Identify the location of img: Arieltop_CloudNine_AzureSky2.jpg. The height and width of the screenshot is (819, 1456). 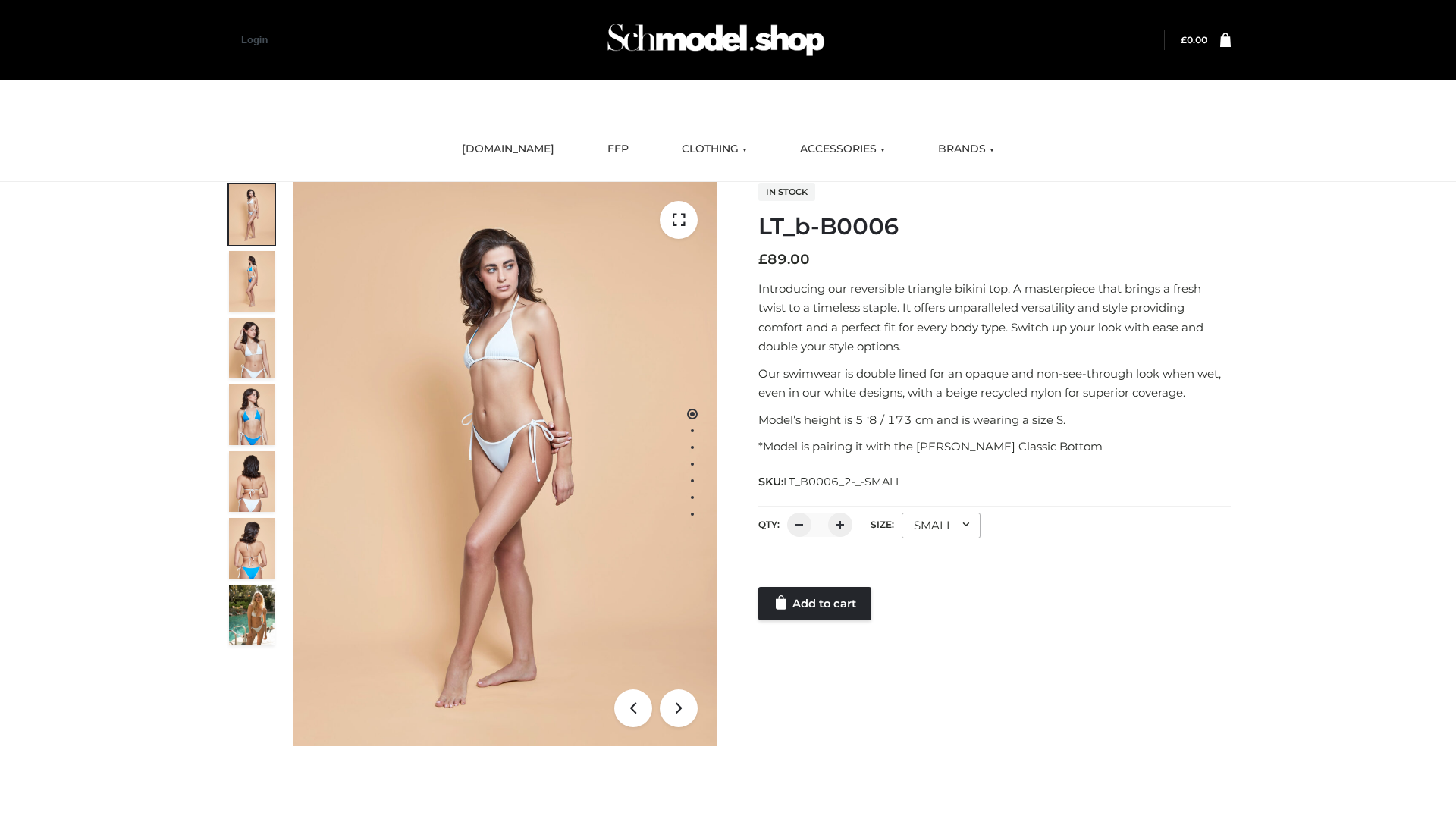
(252, 615).